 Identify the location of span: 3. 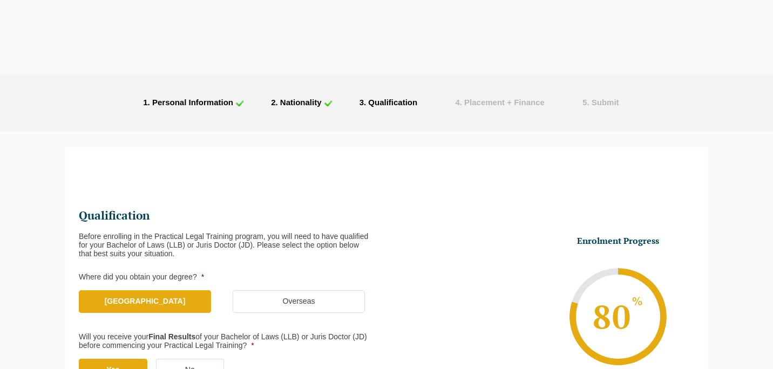
(362, 102).